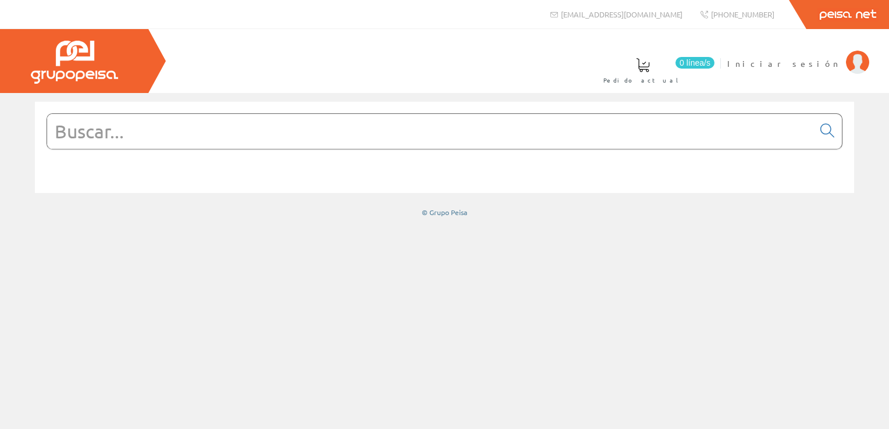 The image size is (889, 429). Describe the element at coordinates (784, 63) in the screenshot. I see `span: Iniciar sesión` at that location.